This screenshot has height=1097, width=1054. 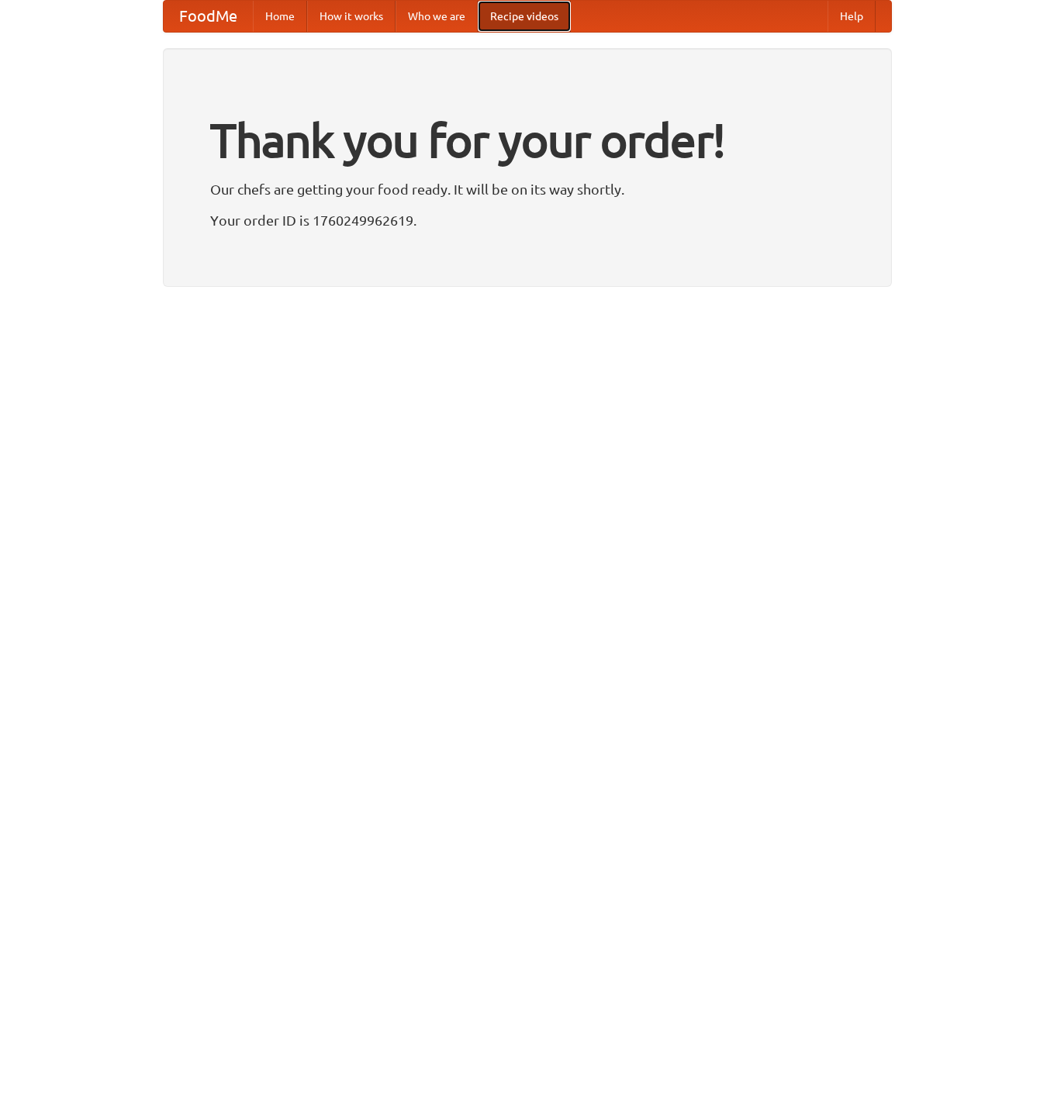 I want to click on a: How it works, so click(x=351, y=16).